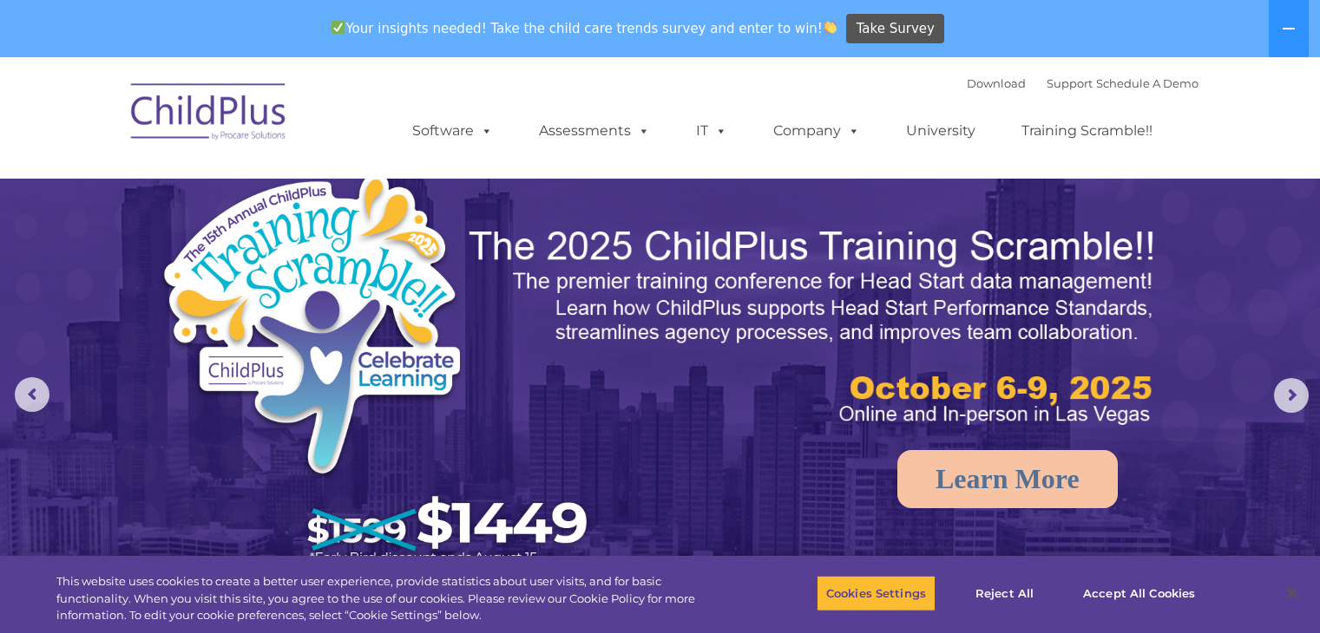  What do you see at coordinates (896, 29) in the screenshot?
I see `span: Take Survey` at bounding box center [896, 29].